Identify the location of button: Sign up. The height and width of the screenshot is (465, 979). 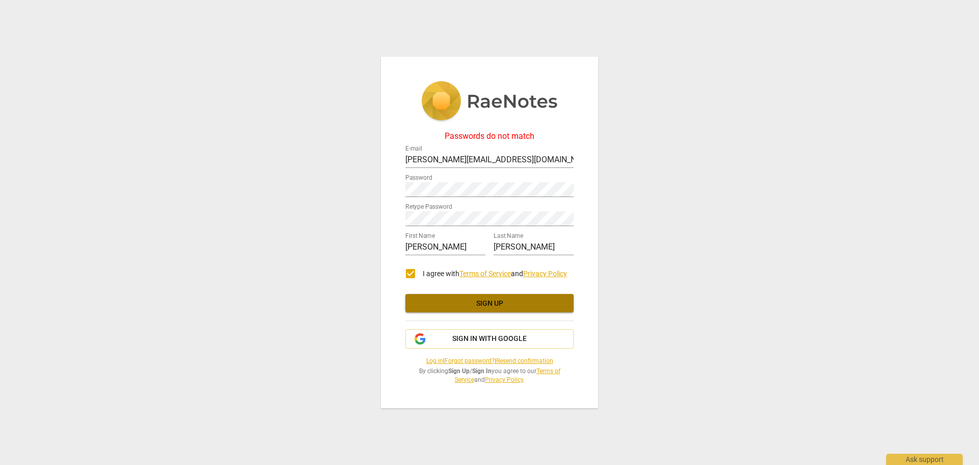
(490, 303).